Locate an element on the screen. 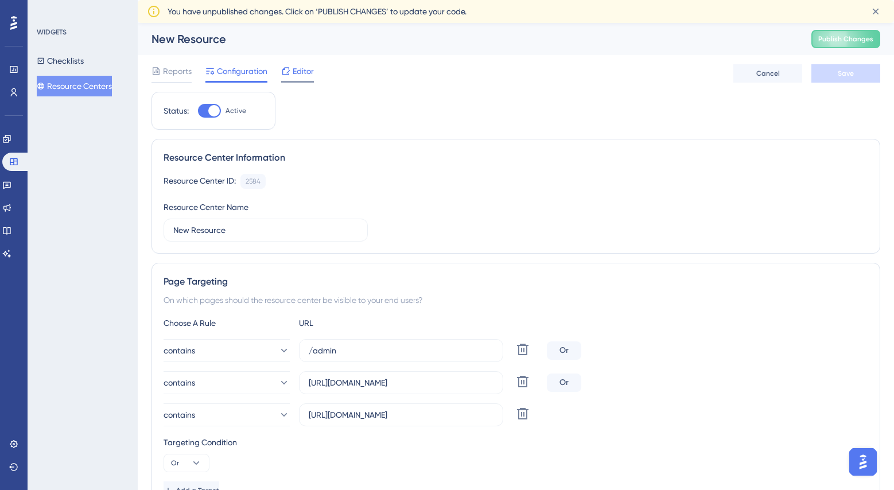 The image size is (894, 490). div: 2584 is located at coordinates (253, 181).